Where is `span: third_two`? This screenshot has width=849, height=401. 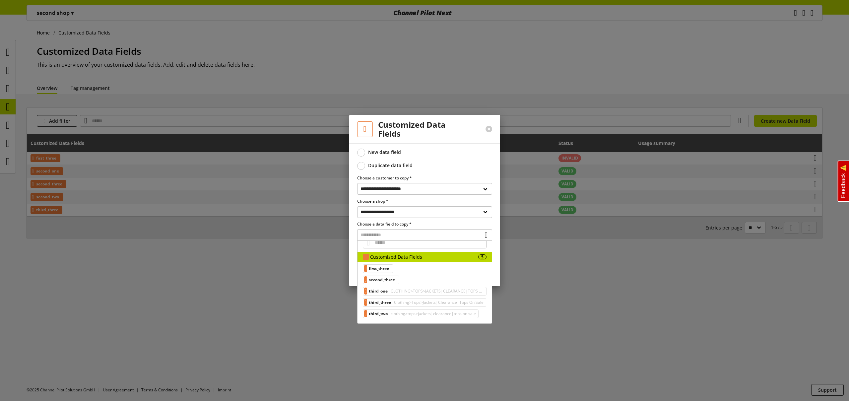 span: third_two is located at coordinates (378, 314).